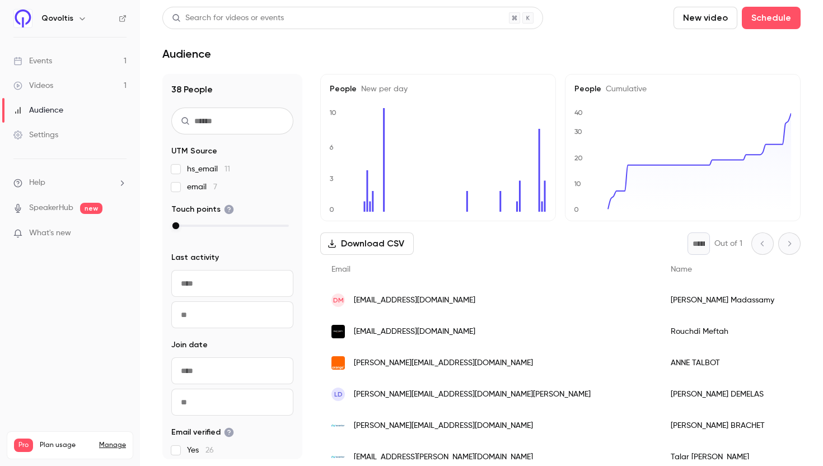 The width and height of the screenshot is (823, 466). What do you see at coordinates (338, 300) in the screenshot?
I see `span: DM` at bounding box center [338, 300].